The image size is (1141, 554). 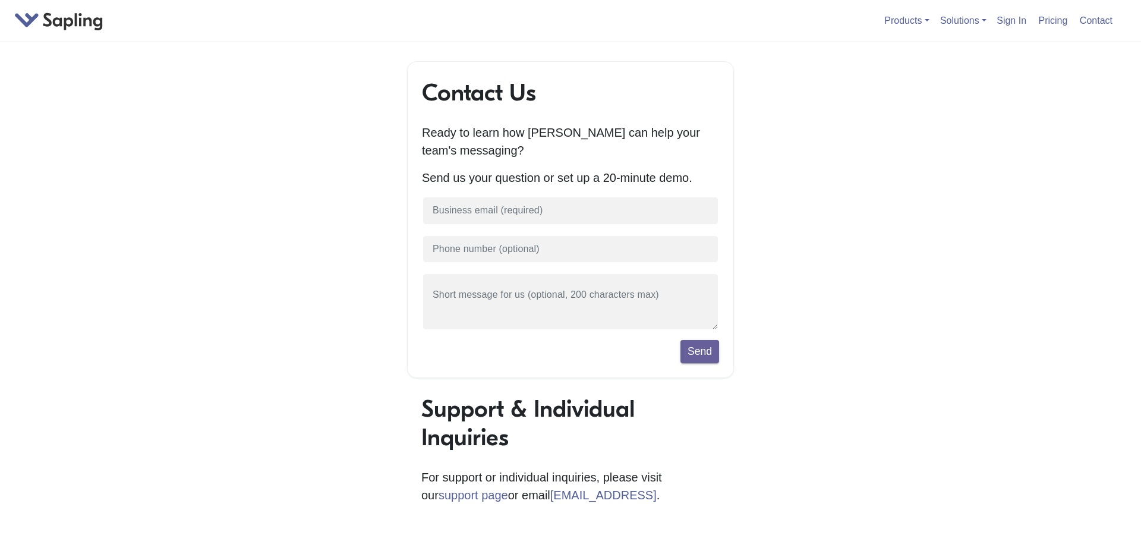 What do you see at coordinates (570, 486) in the screenshot?
I see `p: For support or individual inquiries, please visit our or email .` at bounding box center [570, 486].